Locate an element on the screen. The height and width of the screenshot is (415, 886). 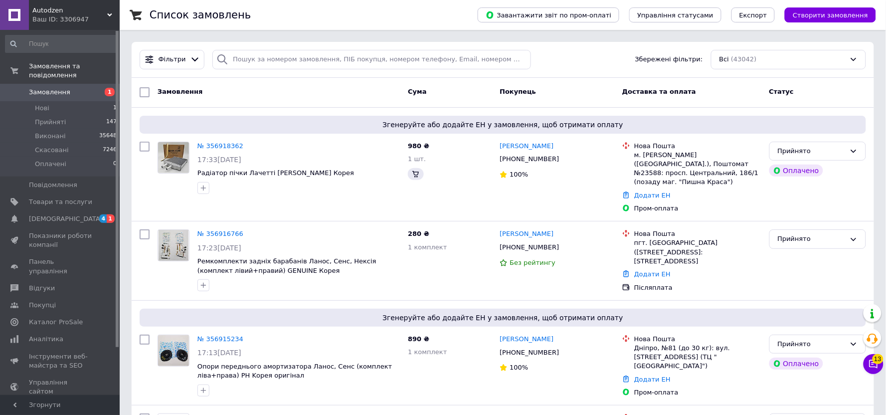
a: № 356915234 is located at coordinates (220, 338).